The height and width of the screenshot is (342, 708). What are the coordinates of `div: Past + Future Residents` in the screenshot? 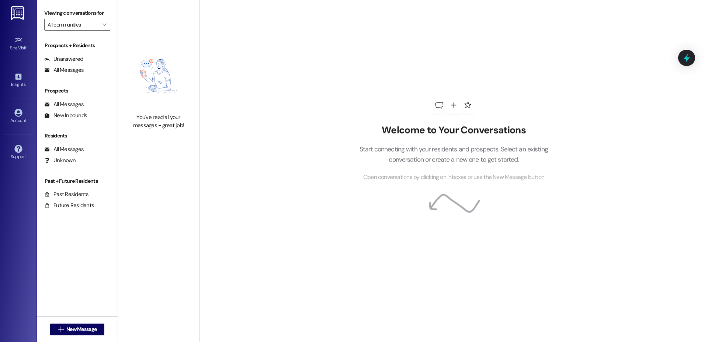 It's located at (77, 181).